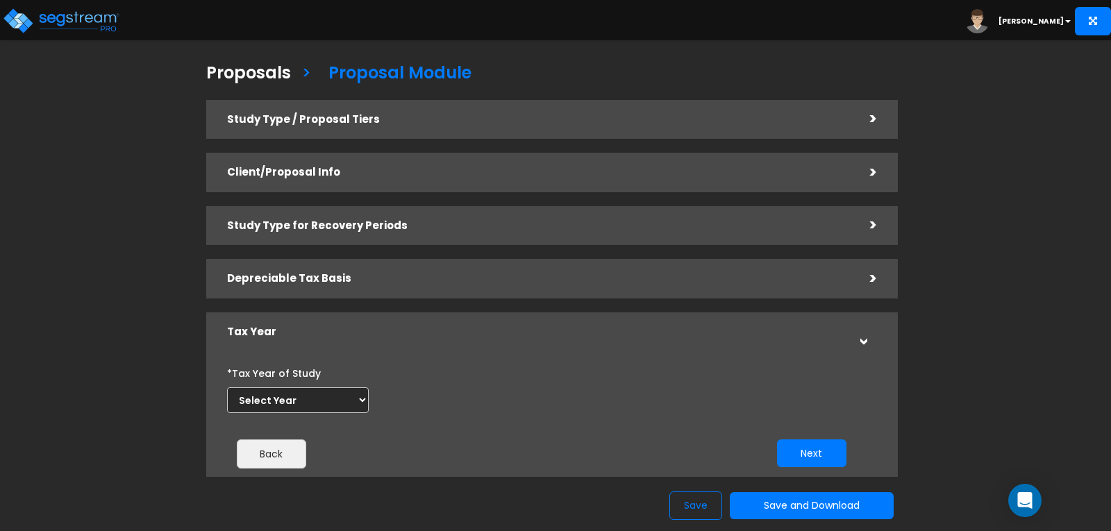  Describe the element at coordinates (811, 505) in the screenshot. I see `button: Save and Download` at that location.